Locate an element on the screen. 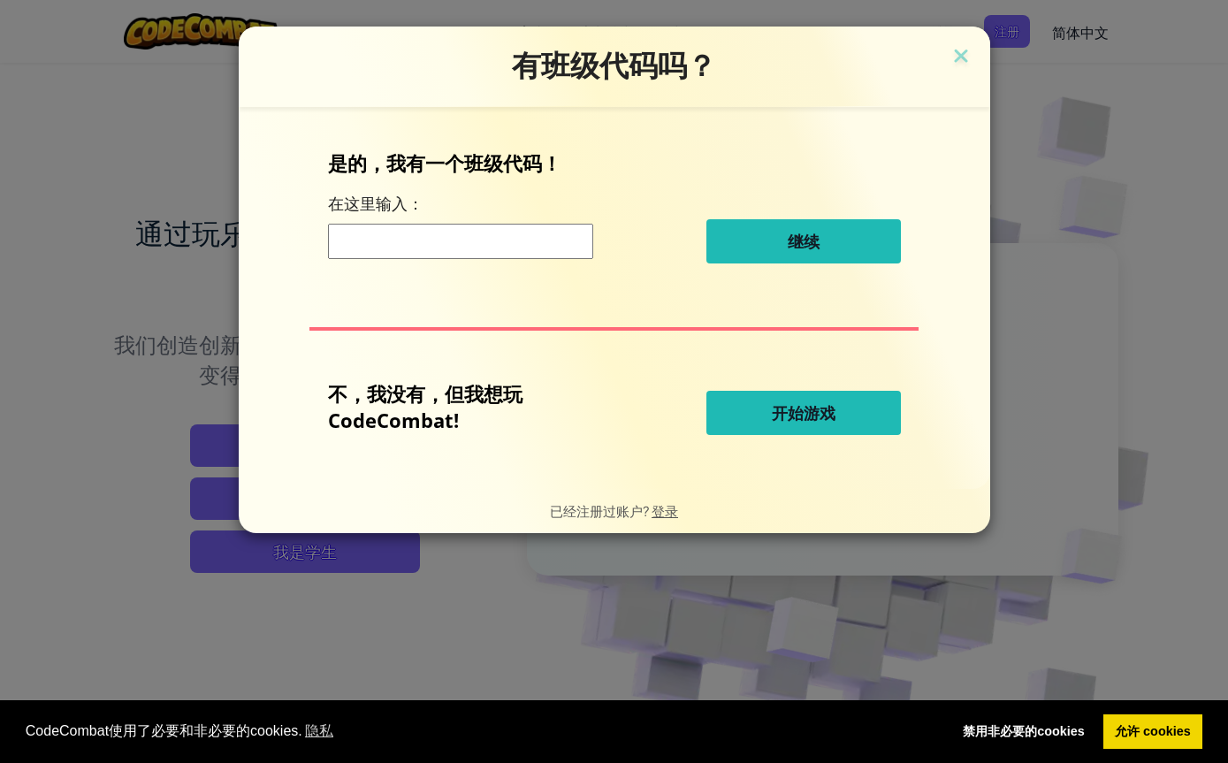  span: 有班级代码吗？ is located at coordinates (614, 65).